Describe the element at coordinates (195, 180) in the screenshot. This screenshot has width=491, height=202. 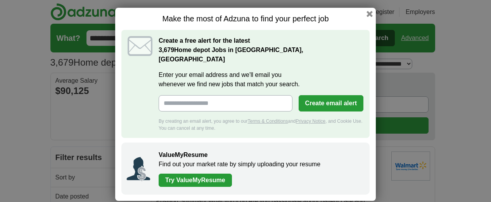
I see `a: Try ValueMyResume` at that location.